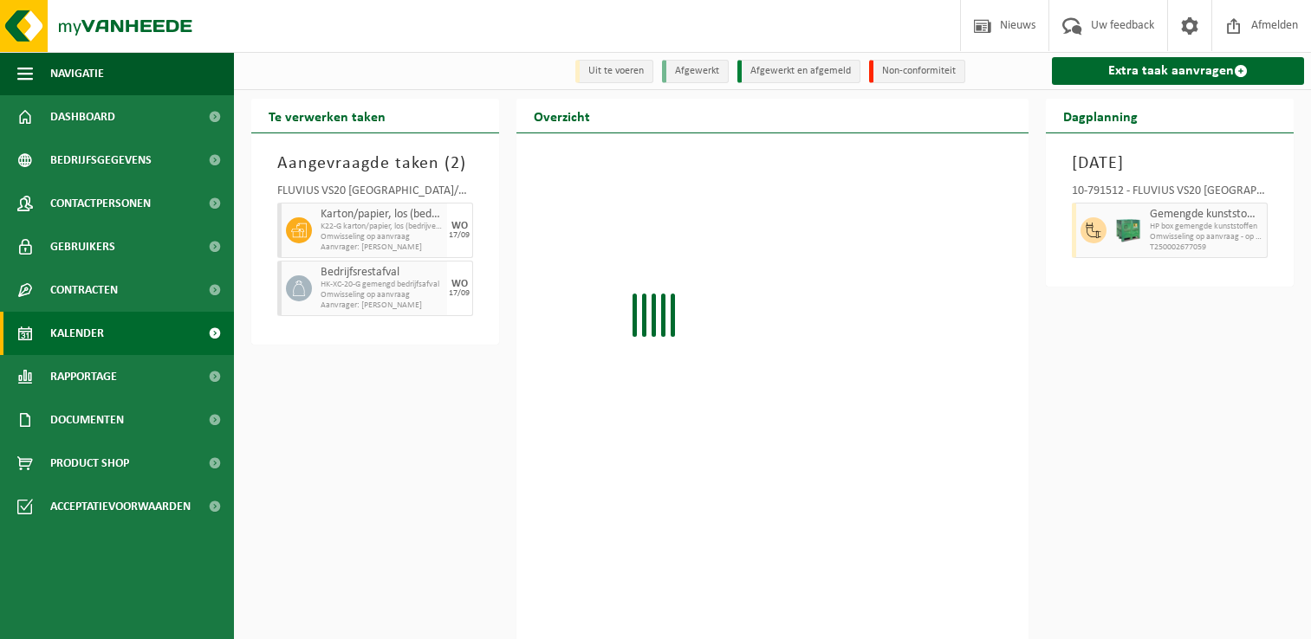  Describe the element at coordinates (327, 115) in the screenshot. I see `h2: Te verwerken taken` at that location.